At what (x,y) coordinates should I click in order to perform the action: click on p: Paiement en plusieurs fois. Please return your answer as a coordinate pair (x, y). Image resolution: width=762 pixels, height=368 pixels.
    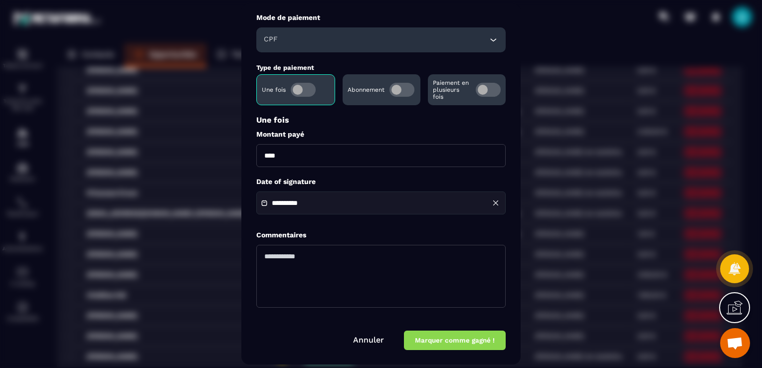
    Looking at the image, I should click on (452, 90).